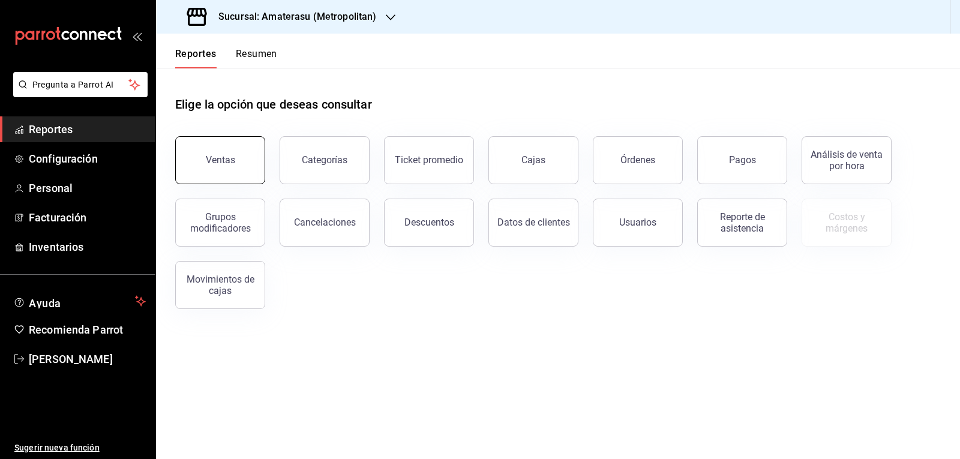 Image resolution: width=960 pixels, height=459 pixels. I want to click on button: Resumen, so click(256, 58).